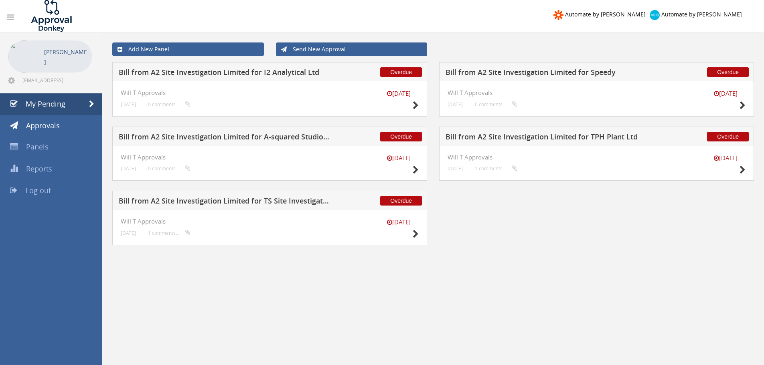  I want to click on h5: Bill from A2 Site Investigation Limited for TS Site Investigation Ltd, so click(224, 202).